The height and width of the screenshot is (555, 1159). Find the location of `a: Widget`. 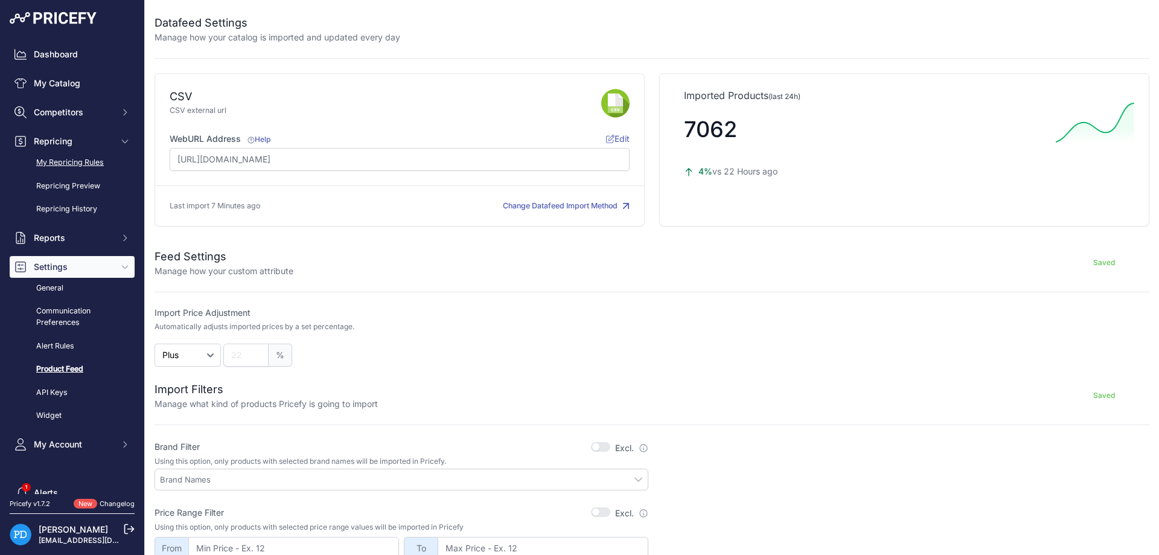

a: Widget is located at coordinates (72, 415).